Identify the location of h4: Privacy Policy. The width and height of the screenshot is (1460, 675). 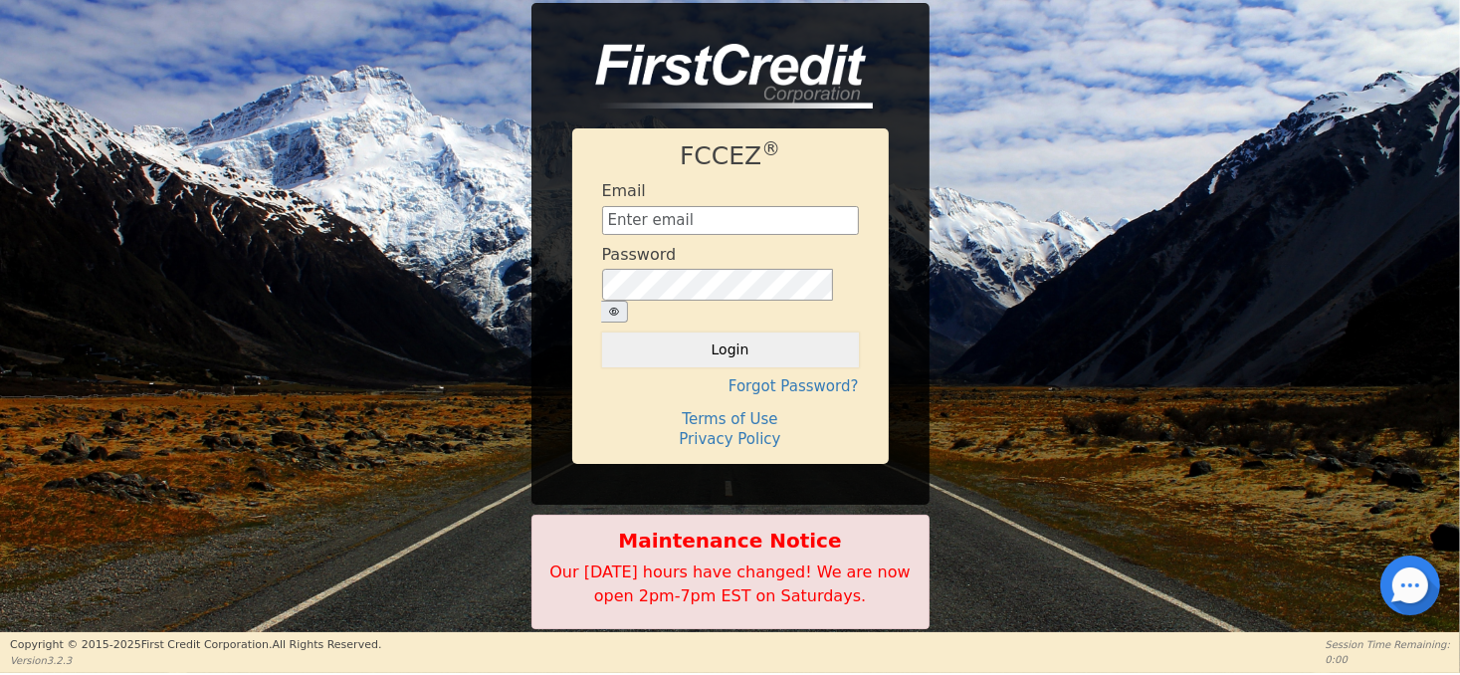
(731, 439).